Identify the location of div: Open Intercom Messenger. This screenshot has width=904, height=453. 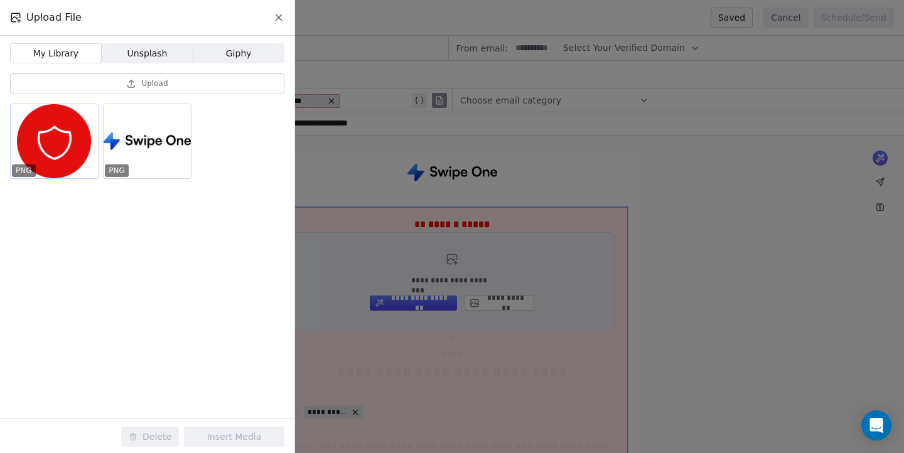
(876, 426).